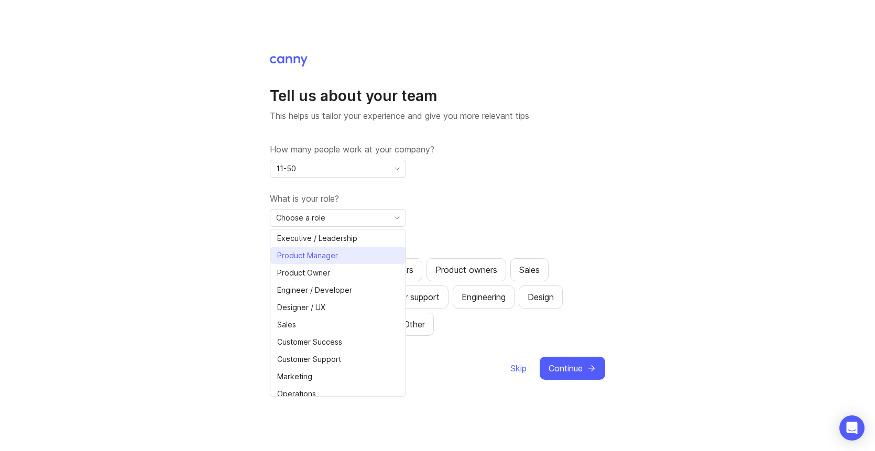  I want to click on span: 11-50, so click(286, 169).